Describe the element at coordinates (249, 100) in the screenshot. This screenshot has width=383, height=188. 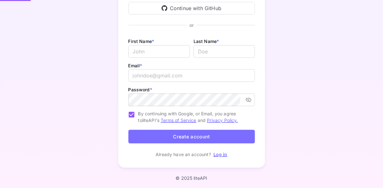
I see `button: toggle password visibility` at that location.